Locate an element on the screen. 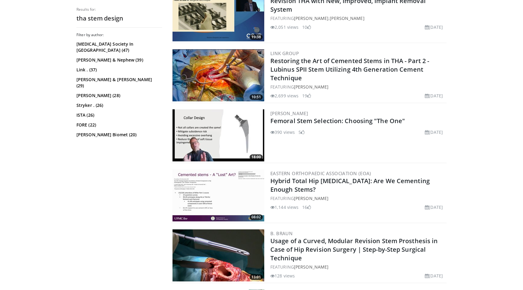  span: 10:51 is located at coordinates (256, 97).